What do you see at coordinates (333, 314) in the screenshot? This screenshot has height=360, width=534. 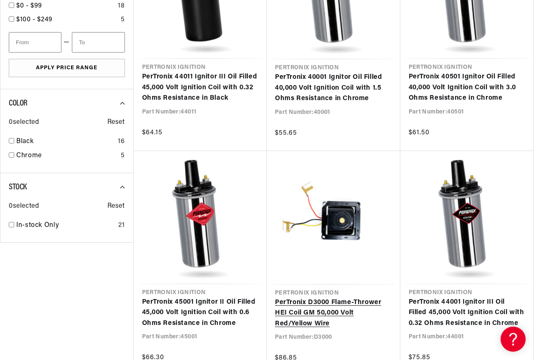 I see `a: PerTronix D3000 Flame-Thrower HEI Coil GM 50,000 Volt Red/Yellow Wire` at bounding box center [333, 314].